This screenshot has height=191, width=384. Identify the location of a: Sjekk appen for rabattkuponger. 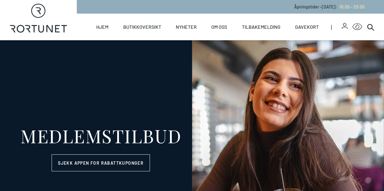
(101, 163).